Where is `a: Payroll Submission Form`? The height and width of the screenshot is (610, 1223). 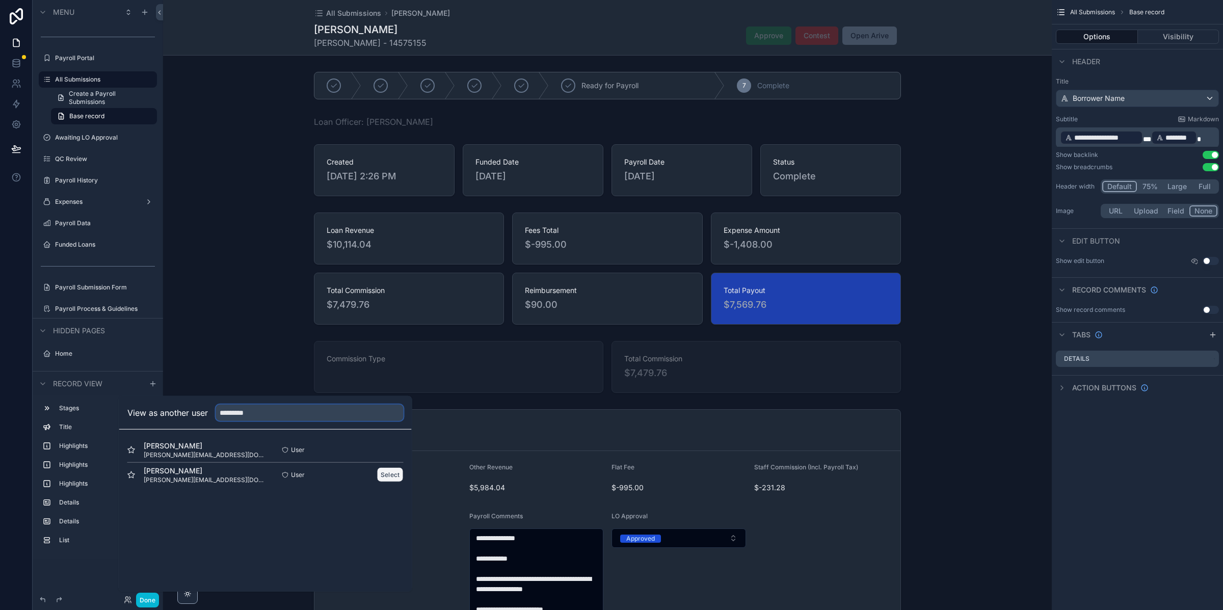 a: Payroll Submission Form is located at coordinates (105, 287).